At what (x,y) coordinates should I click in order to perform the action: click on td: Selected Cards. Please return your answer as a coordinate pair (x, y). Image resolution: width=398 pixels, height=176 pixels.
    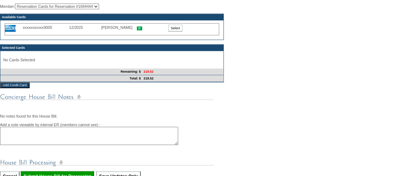
    Looking at the image, I should click on (112, 48).